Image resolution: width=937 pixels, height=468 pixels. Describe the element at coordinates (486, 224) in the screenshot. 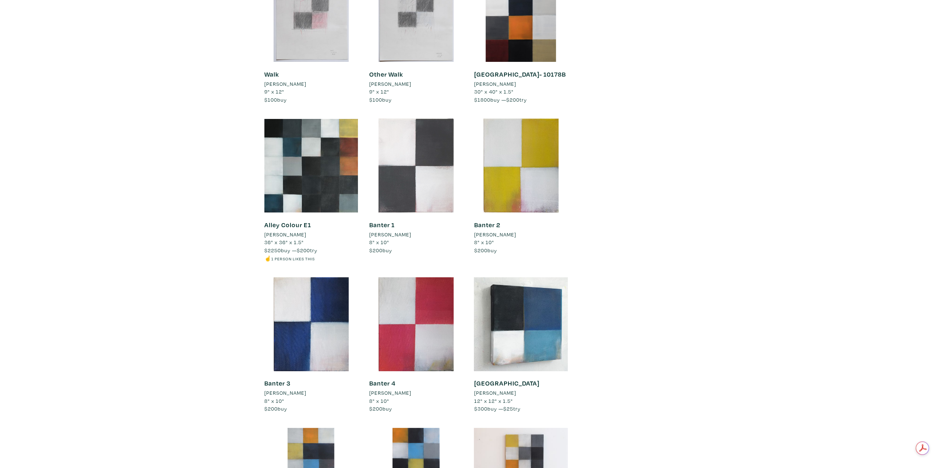

I see `a: Banter 2` at that location.